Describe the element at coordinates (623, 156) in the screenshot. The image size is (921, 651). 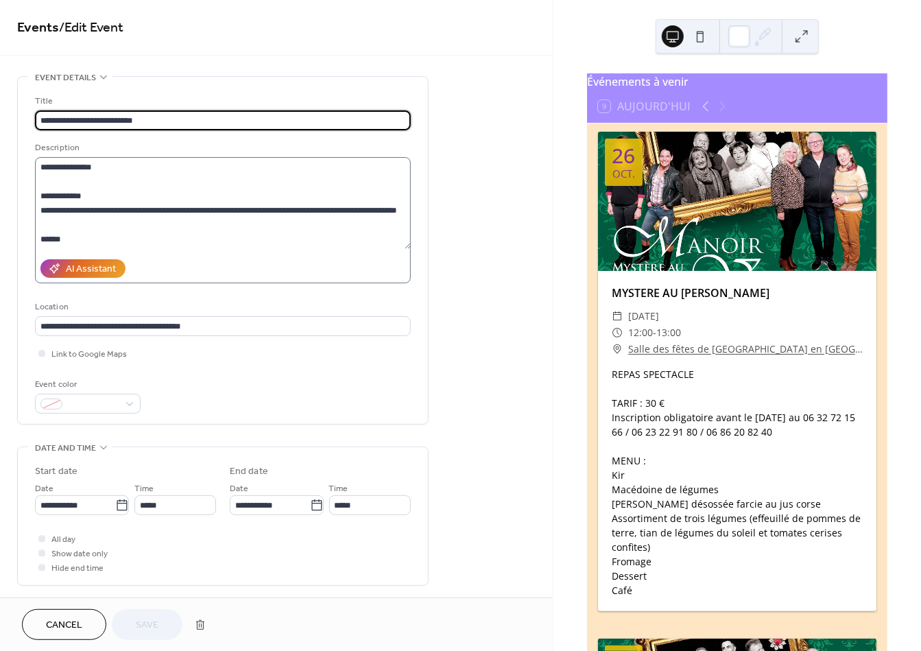
I see `div: 26` at that location.